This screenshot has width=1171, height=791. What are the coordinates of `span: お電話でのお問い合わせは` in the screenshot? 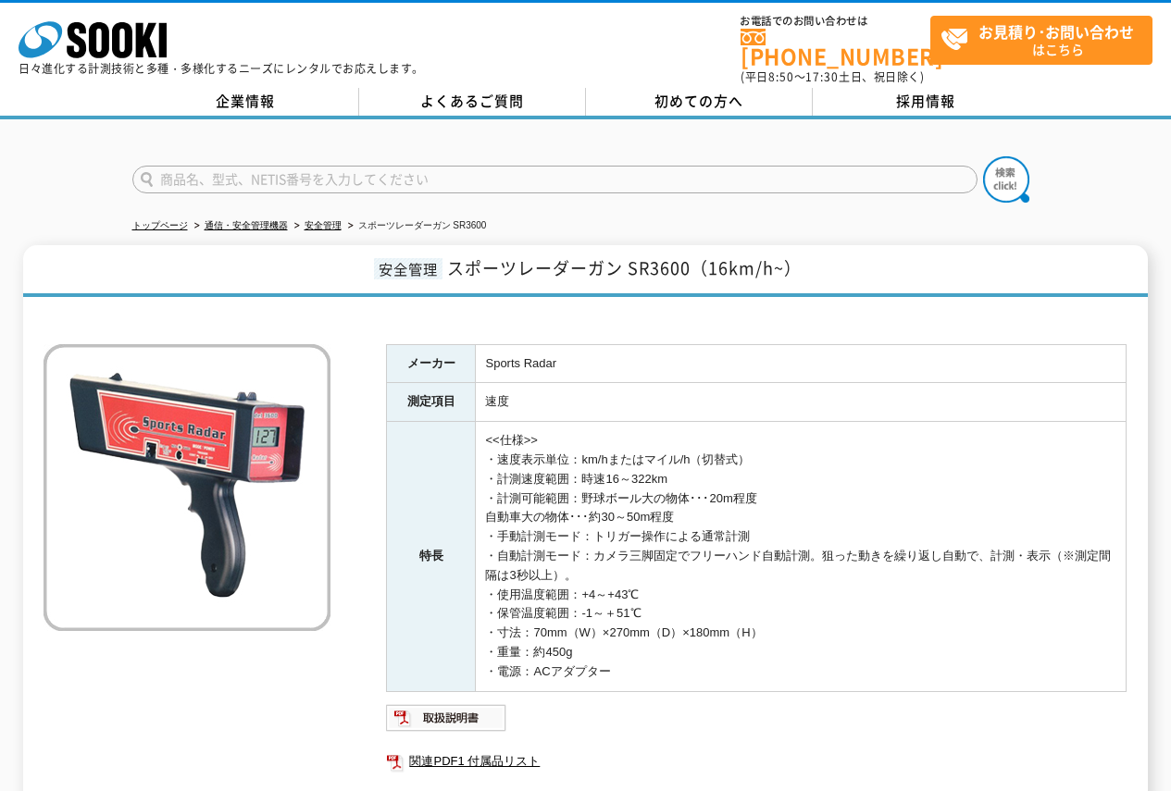 It's located at (835, 21).